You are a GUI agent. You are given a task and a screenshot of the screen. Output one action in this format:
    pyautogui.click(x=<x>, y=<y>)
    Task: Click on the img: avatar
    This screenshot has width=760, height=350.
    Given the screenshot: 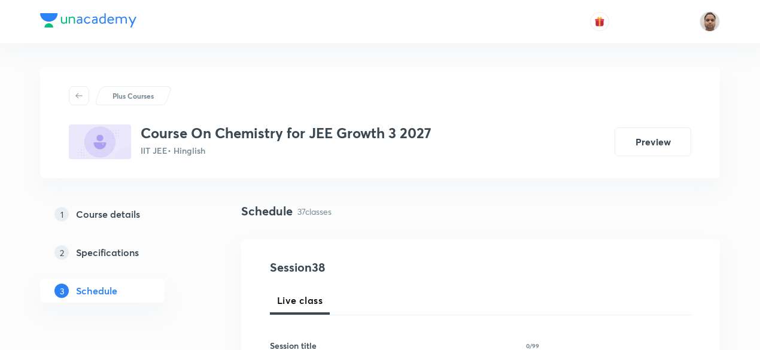 What is the action you would take?
    pyautogui.click(x=600, y=22)
    